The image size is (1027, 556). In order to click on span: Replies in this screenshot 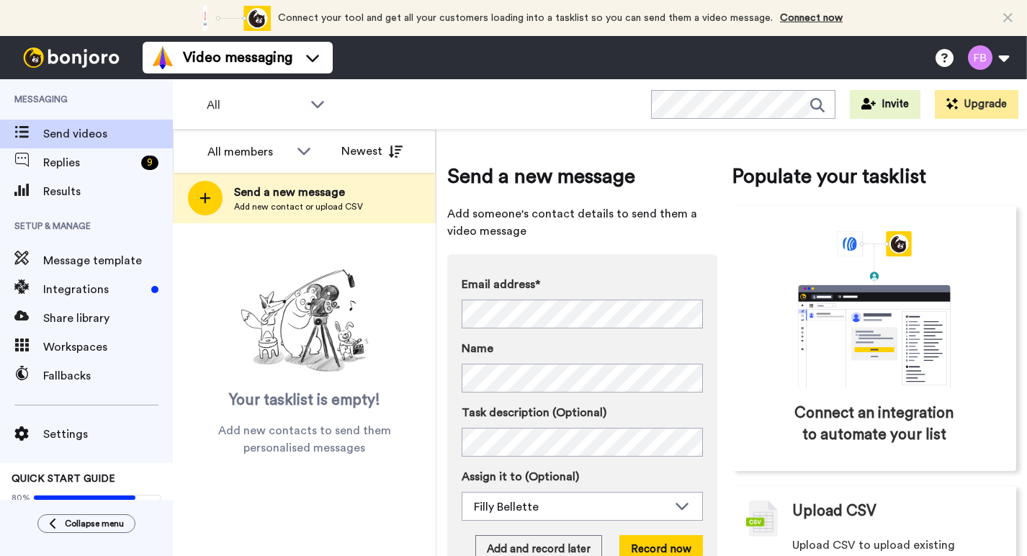, I will do `click(89, 163)`.